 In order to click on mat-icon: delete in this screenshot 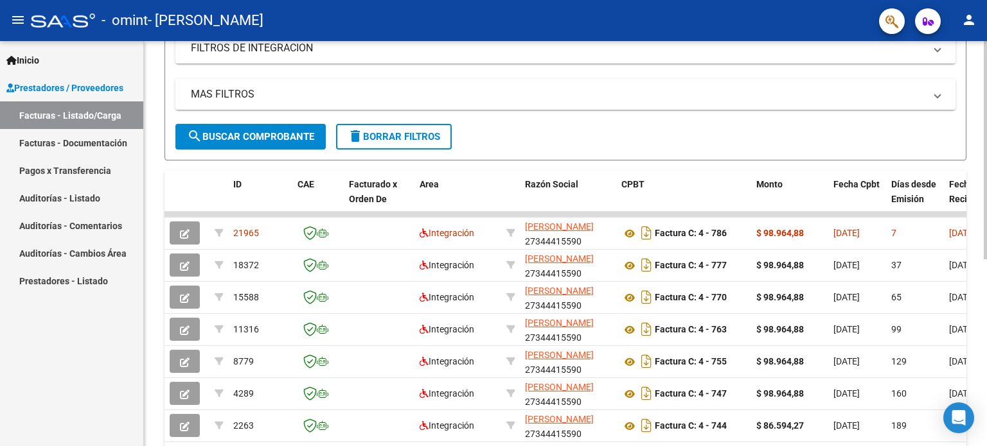, I will do `click(355, 136)`.